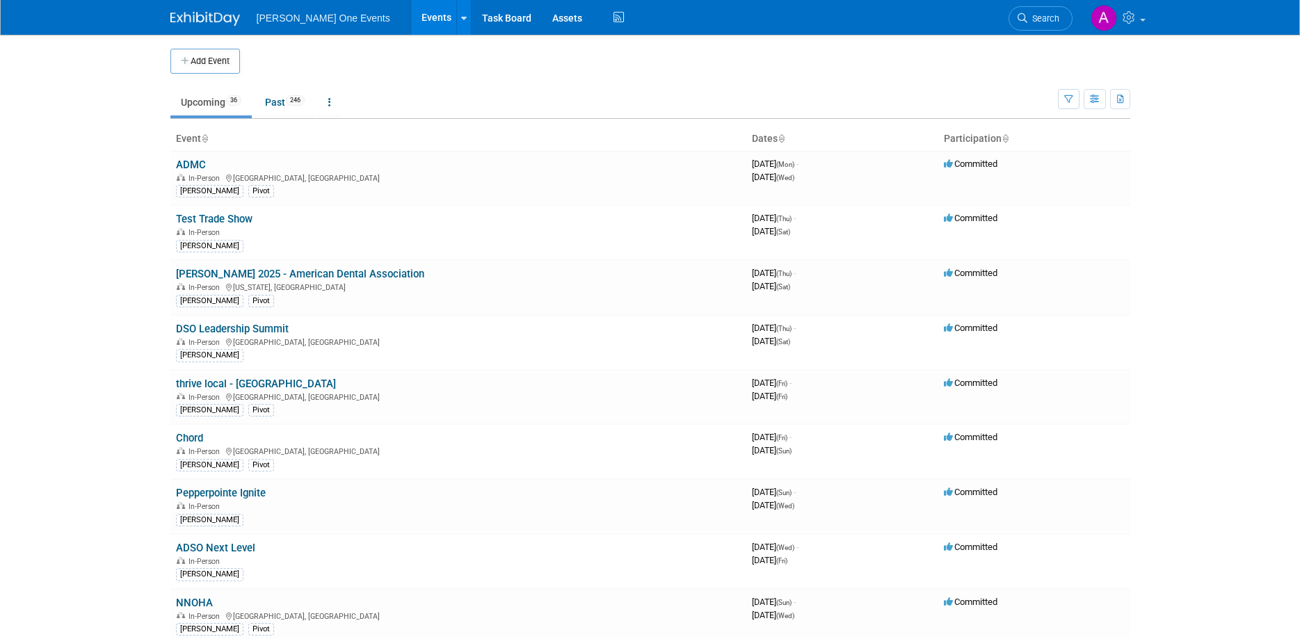 The width and height of the screenshot is (1300, 639). Describe the element at coordinates (204, 138) in the screenshot. I see `a: Sort by Event Name` at that location.